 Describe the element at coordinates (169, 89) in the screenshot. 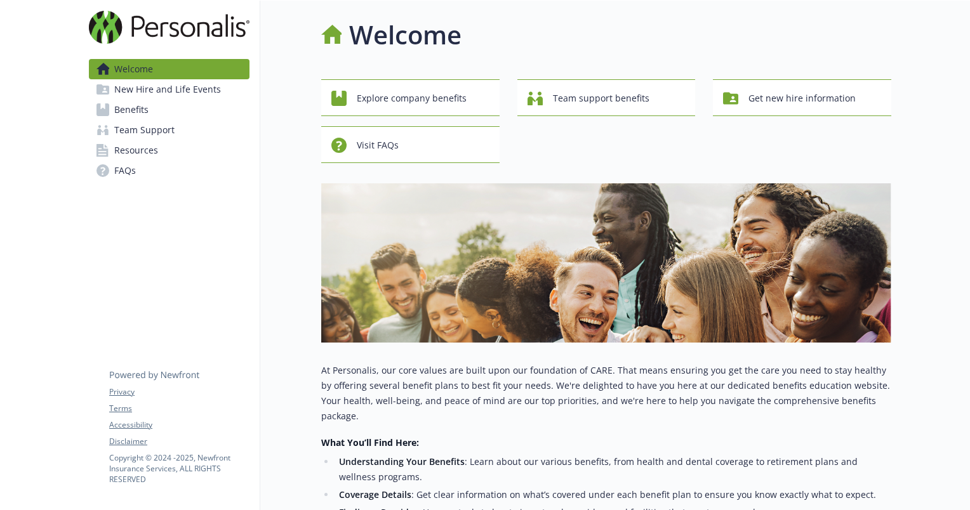

I see `a: New Hire and Life Events` at that location.